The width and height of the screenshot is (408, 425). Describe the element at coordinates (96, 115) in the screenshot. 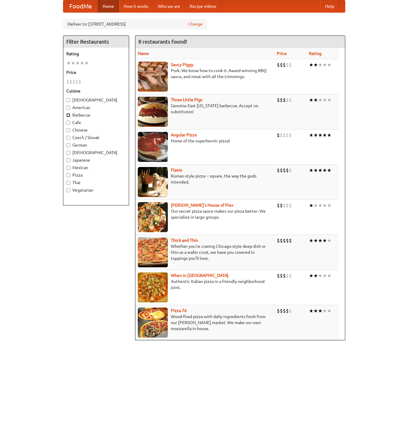

I see `label: Barbecue` at that location.